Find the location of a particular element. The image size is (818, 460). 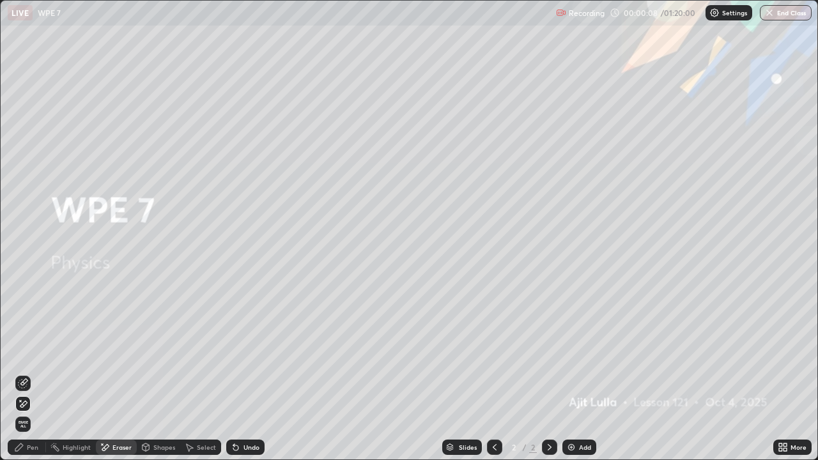

div: More is located at coordinates (798, 447).